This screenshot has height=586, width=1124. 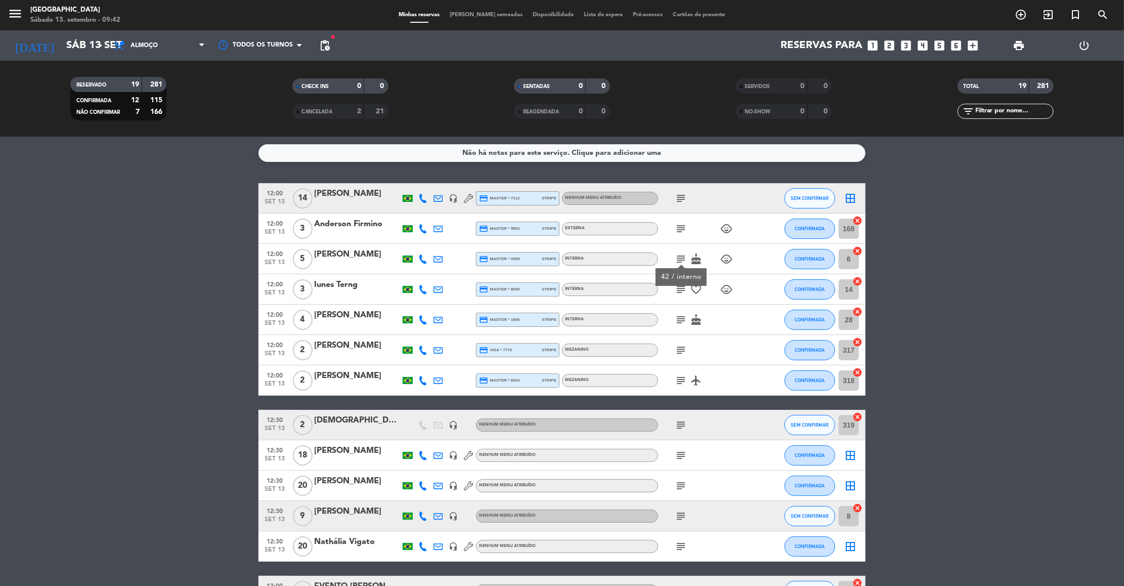 What do you see at coordinates (302, 320) in the screenshot?
I see `span: 4` at bounding box center [302, 320].